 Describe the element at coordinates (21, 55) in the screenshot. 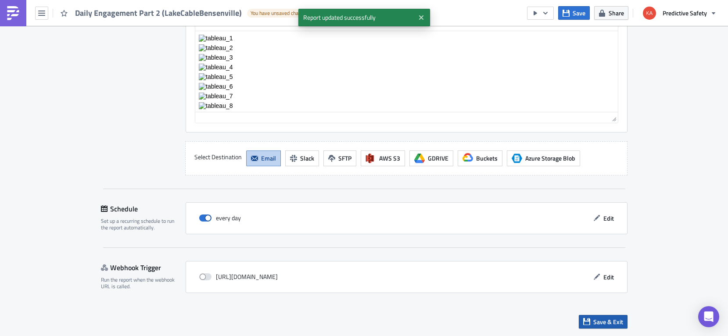

I see `img: tableau_6` at that location.